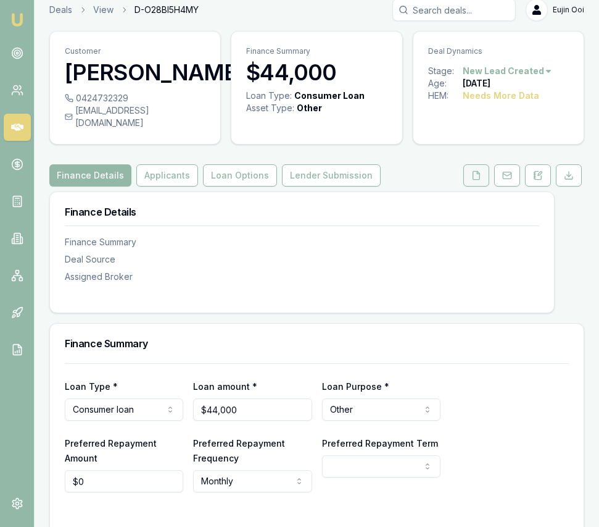 The image size is (599, 527). What do you see at coordinates (167, 10) in the screenshot?
I see `span: D-O28BI5H4MY` at bounding box center [167, 10].